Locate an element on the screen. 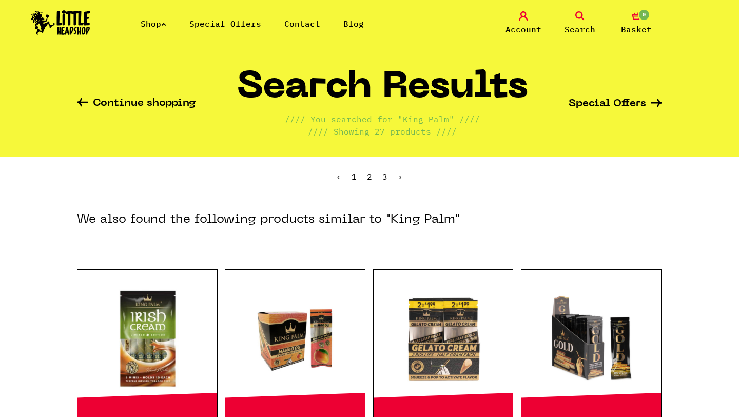 The height and width of the screenshot is (417, 739). a: Shop is located at coordinates (153, 24).